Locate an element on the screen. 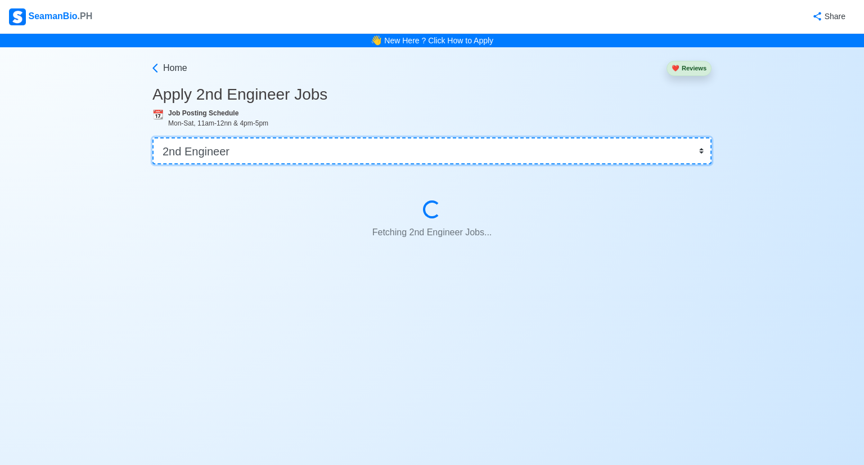 This screenshot has width=864, height=465. span: bell is located at coordinates (376, 41).